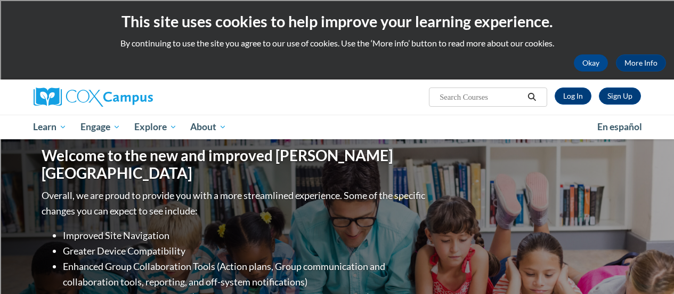 This screenshot has width=674, height=294. Describe the element at coordinates (156, 127) in the screenshot. I see `a: Explore` at that location.